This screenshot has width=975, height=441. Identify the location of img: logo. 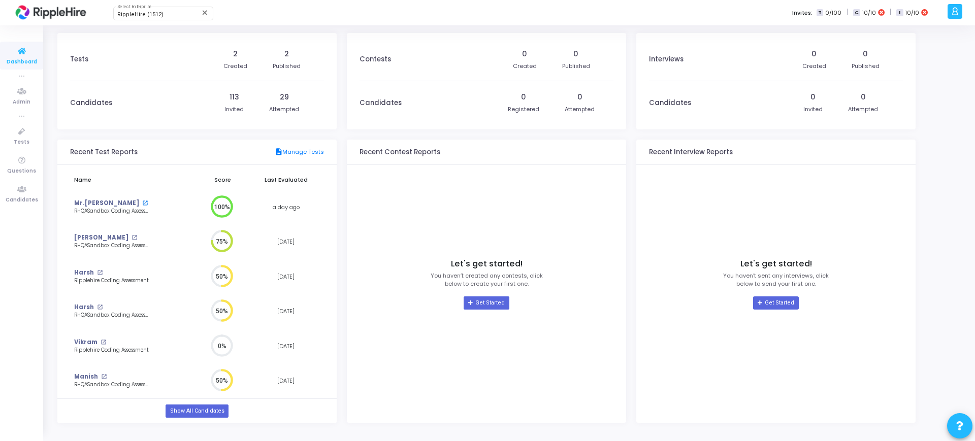
(51, 13).